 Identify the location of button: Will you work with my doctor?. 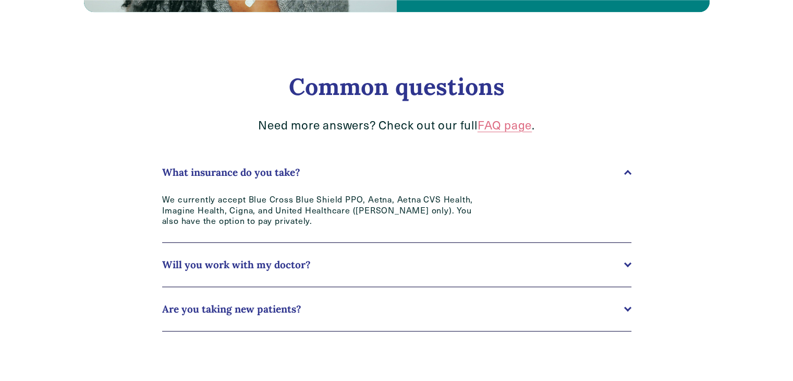
(397, 264).